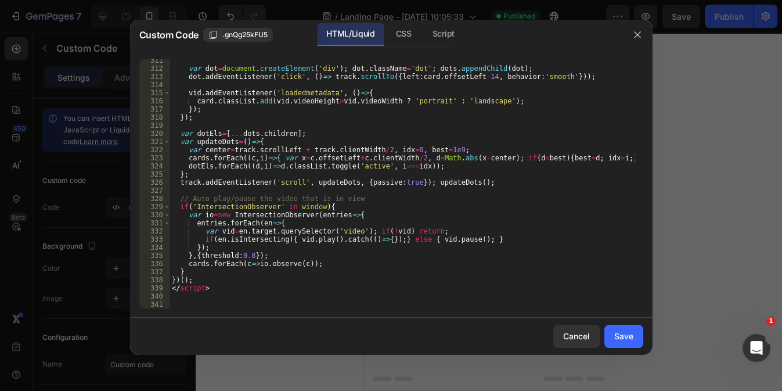 This screenshot has width=782, height=391. Describe the element at coordinates (154, 85) in the screenshot. I see `div: 314` at that location.